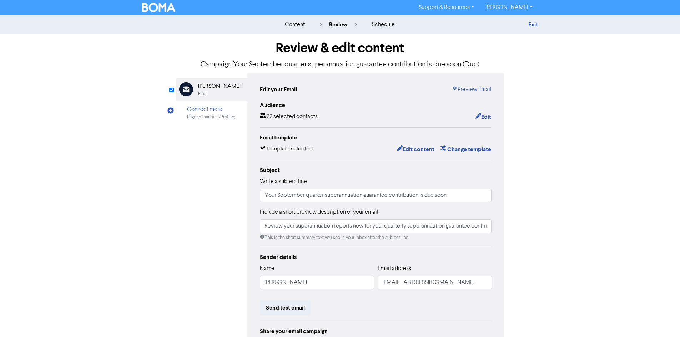 This screenshot has height=337, width=680. I want to click on button: Change template, so click(466, 149).